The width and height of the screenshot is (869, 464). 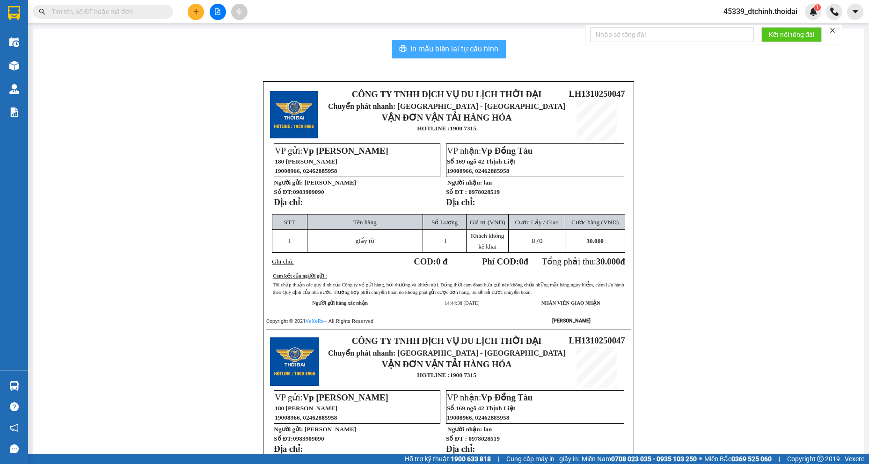 I want to click on span: close, so click(x=832, y=30).